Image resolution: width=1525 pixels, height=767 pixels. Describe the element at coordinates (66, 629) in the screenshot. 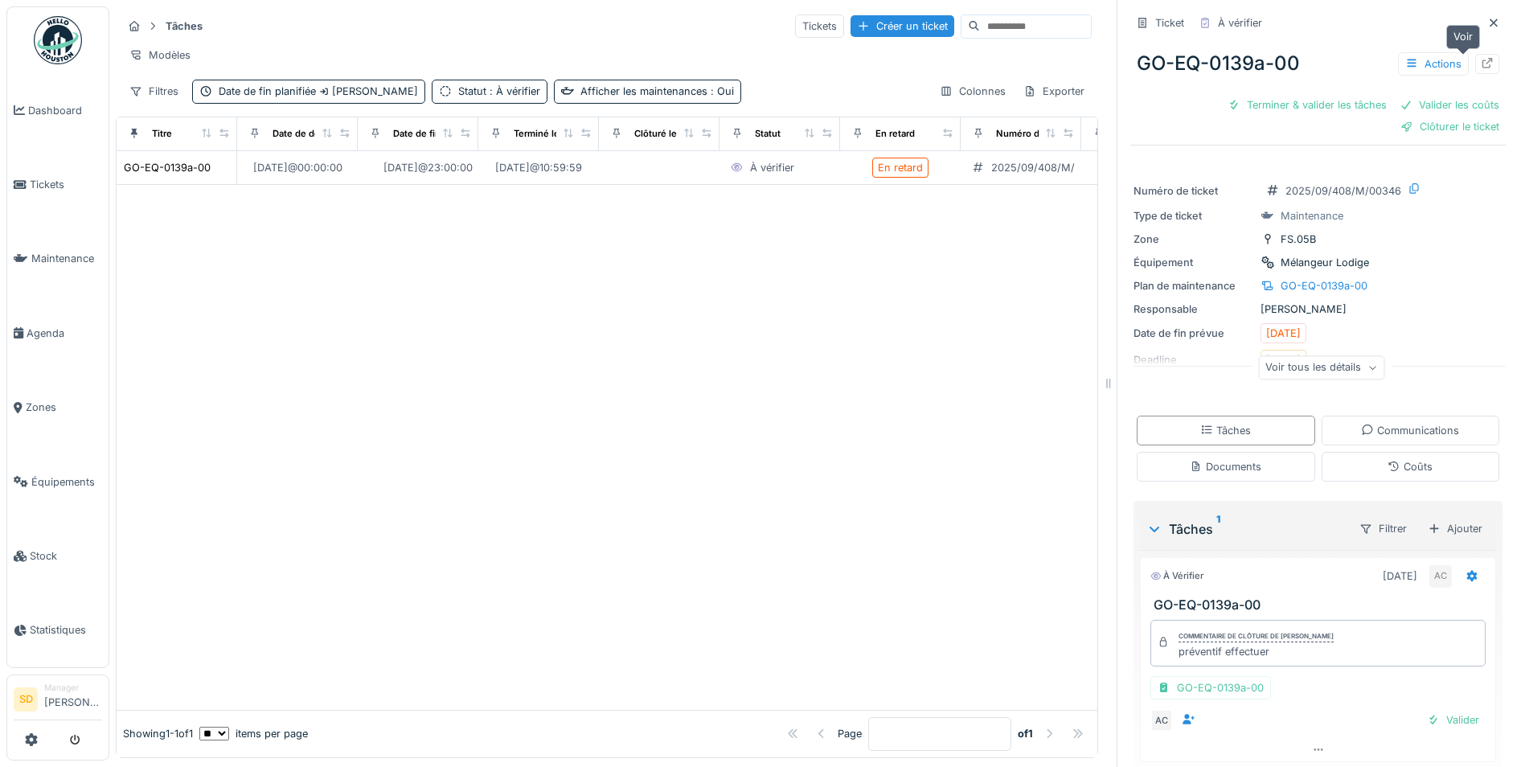

I see `span: Statistiques` at that location.